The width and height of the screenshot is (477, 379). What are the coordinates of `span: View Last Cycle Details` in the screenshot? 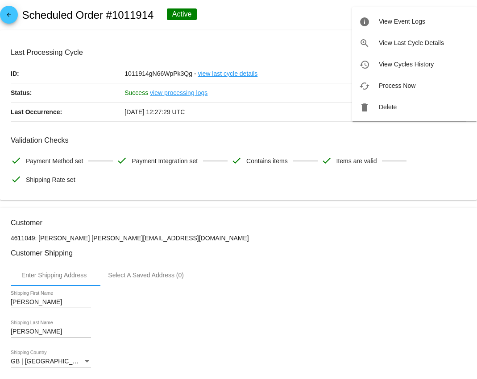 It's located at (411, 43).